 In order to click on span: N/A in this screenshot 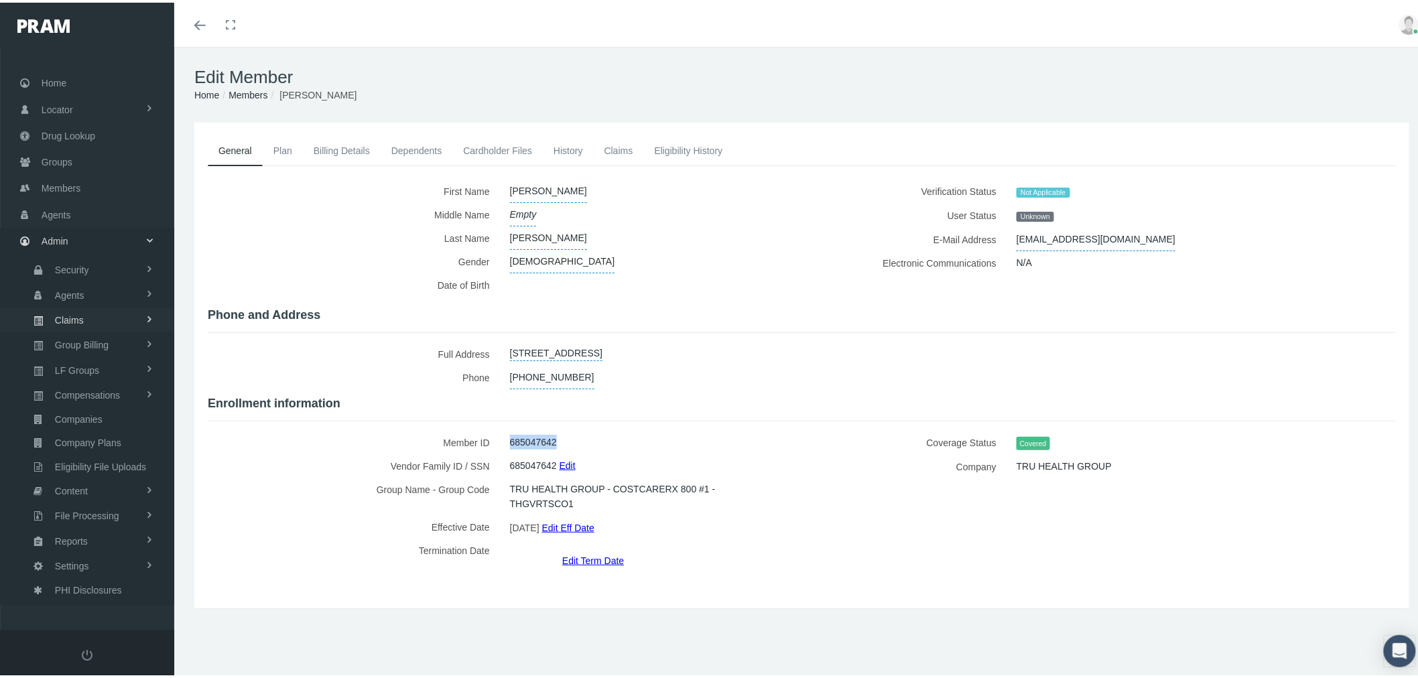, I will do `click(1024, 260)`.